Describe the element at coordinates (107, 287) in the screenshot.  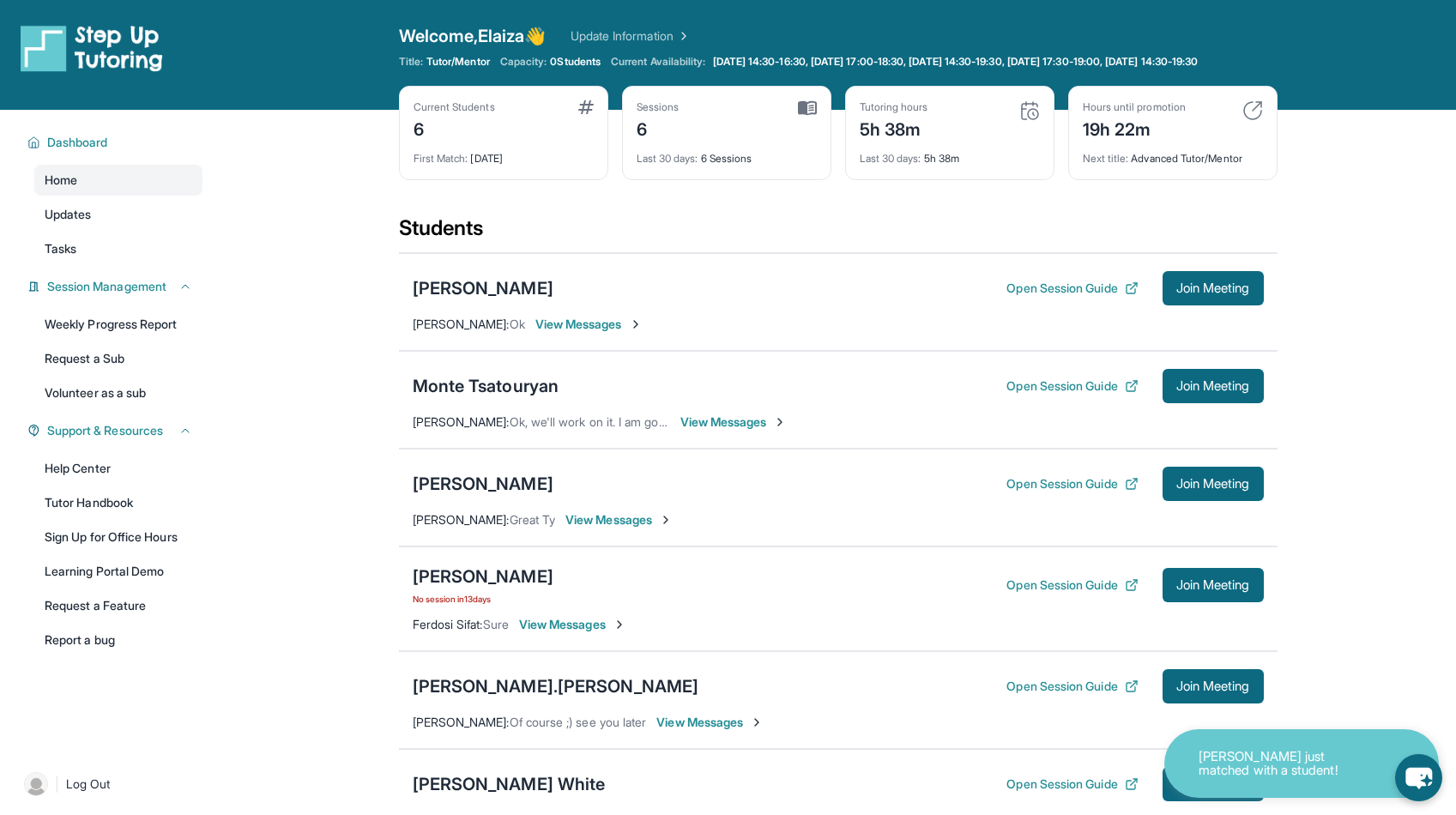
I see `span: Session Management` at that location.